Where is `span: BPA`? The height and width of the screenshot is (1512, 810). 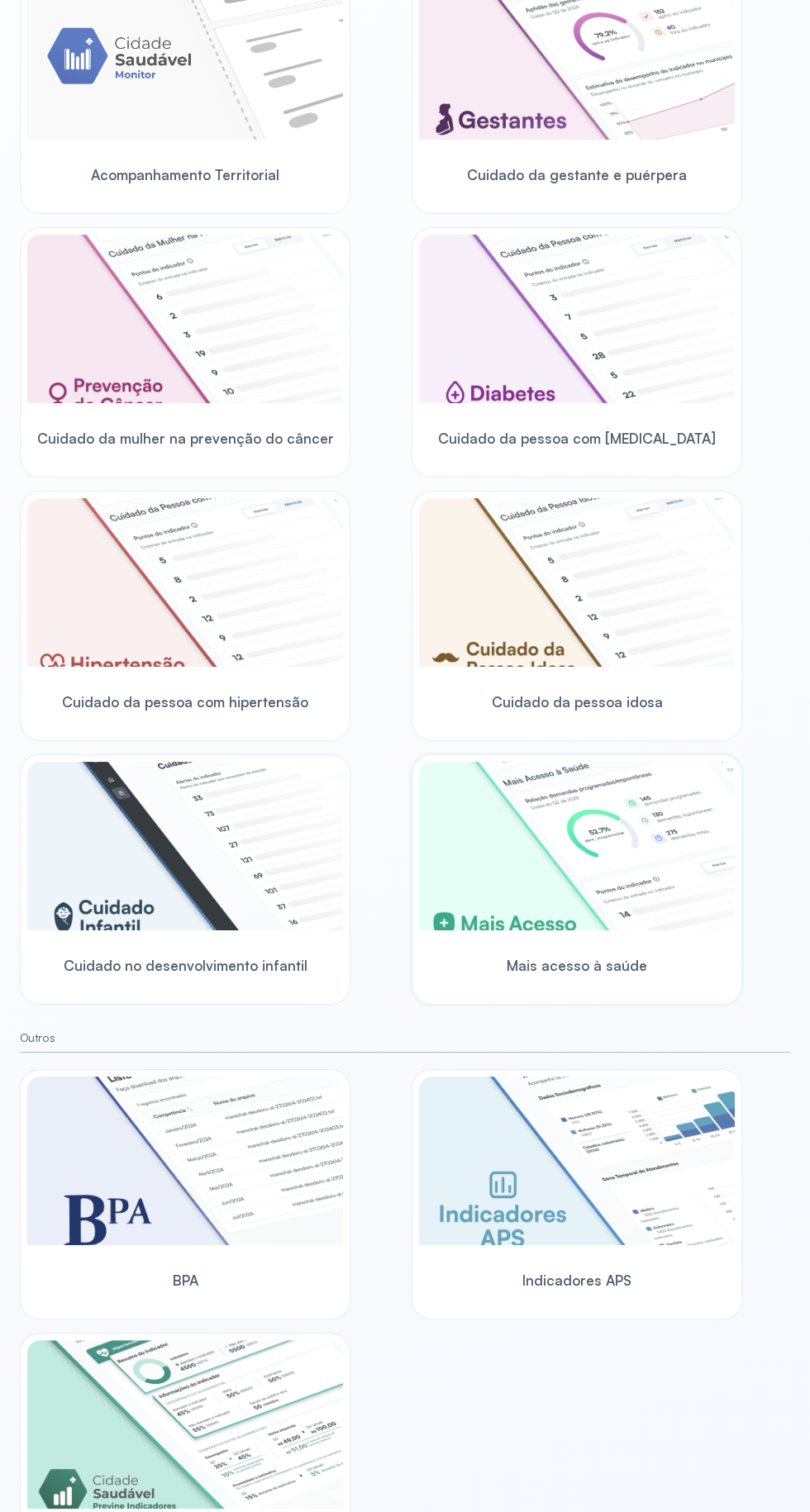 span: BPA is located at coordinates (185, 1279).